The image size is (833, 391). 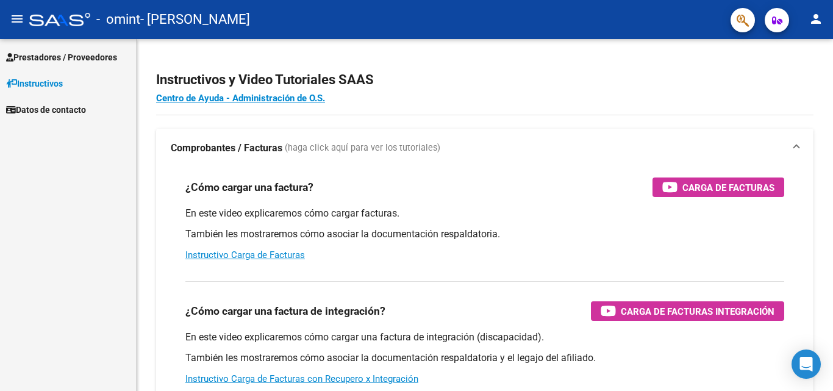 What do you see at coordinates (250, 187) in the screenshot?
I see `h3: ¿Cómo cargar una factura?` at bounding box center [250, 187].